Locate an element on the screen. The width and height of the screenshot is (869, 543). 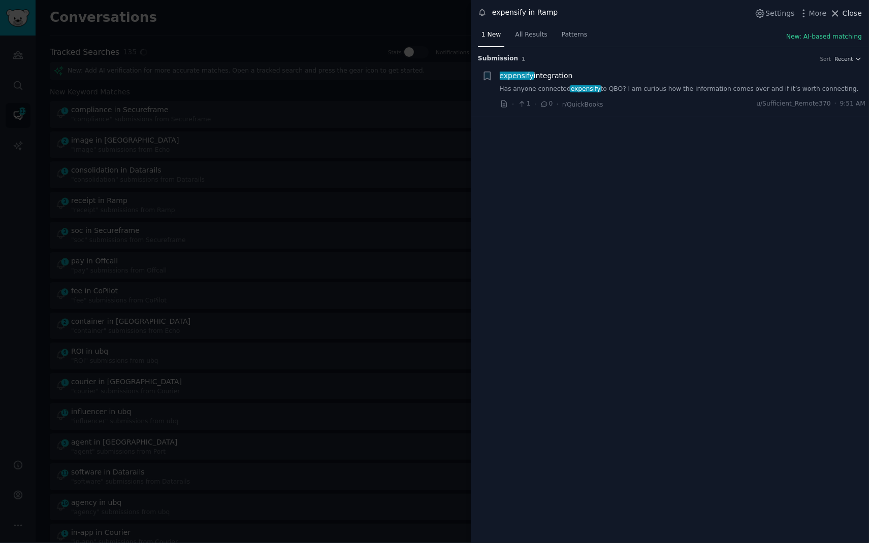
span: Recent is located at coordinates (844, 59).